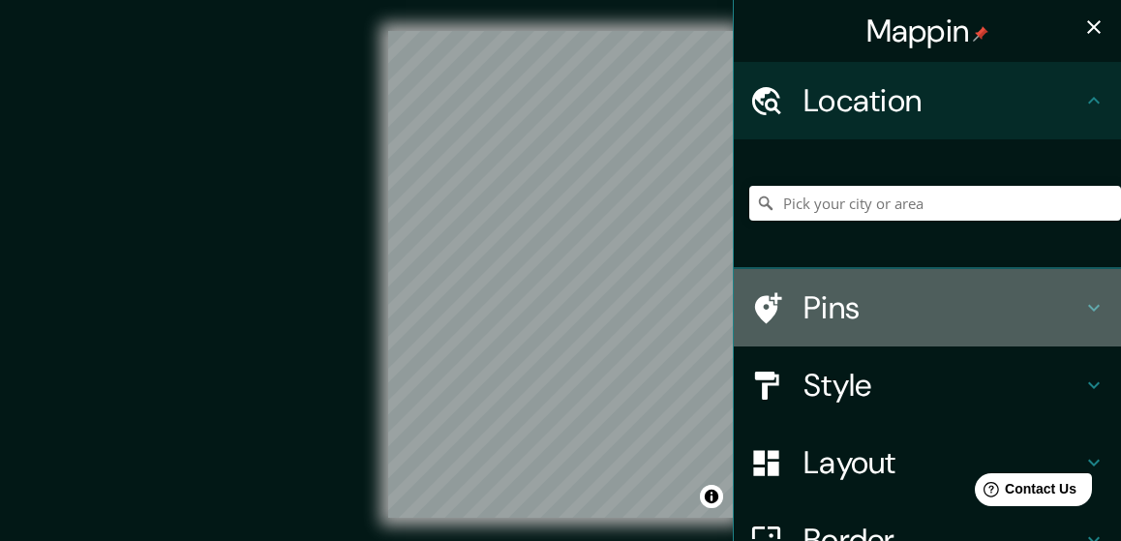 The height and width of the screenshot is (541, 1121). I want to click on h4: Location, so click(943, 101).